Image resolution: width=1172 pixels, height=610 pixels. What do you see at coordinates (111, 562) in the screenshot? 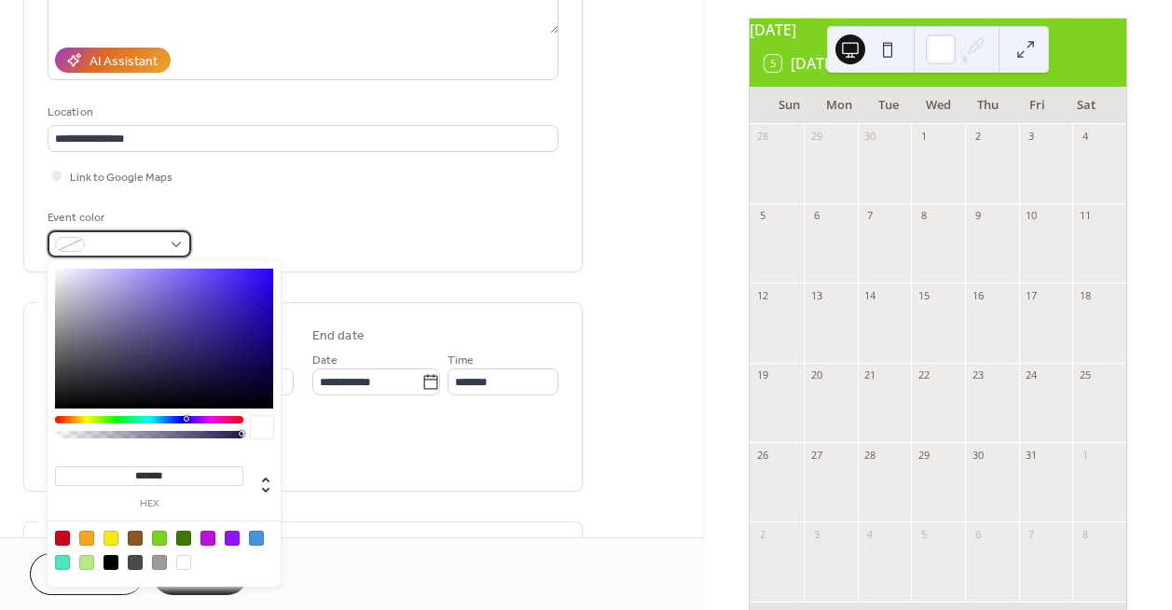
I see `div: #000000` at bounding box center [111, 562].